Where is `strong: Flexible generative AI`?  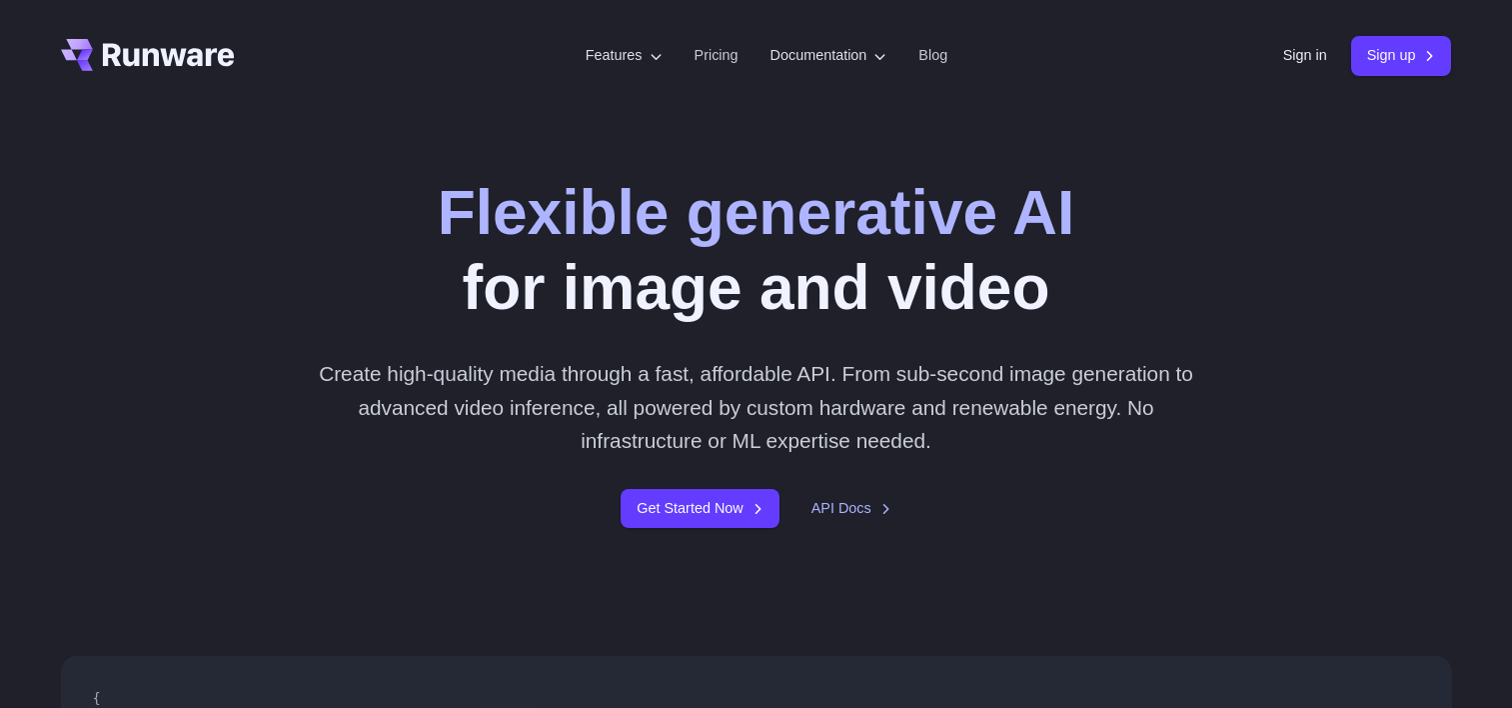
strong: Flexible generative AI is located at coordinates (756, 212).